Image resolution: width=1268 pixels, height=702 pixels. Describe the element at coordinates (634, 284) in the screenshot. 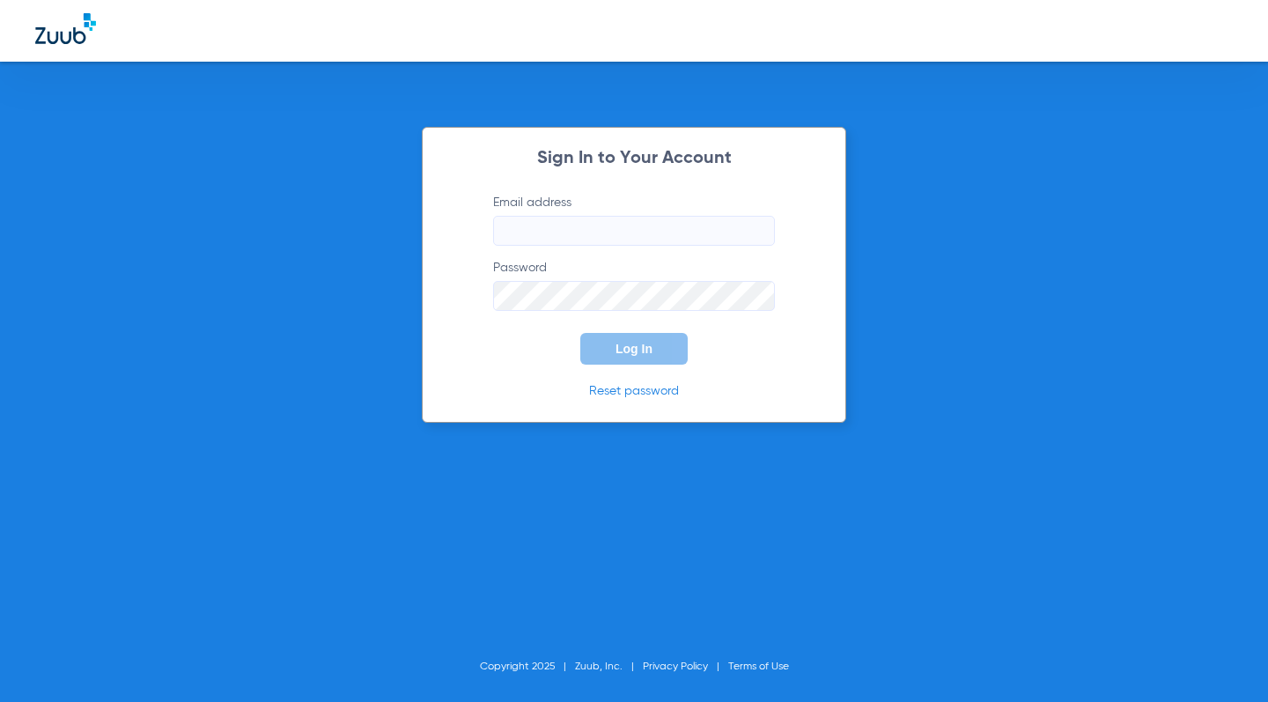

I see `label: Password` at that location.